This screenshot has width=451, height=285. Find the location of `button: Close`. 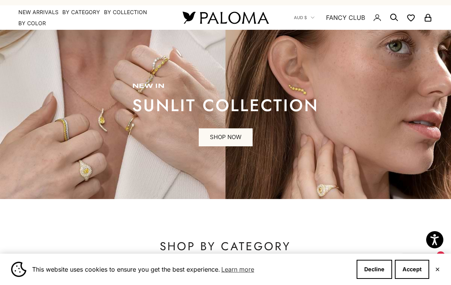

button: Close is located at coordinates (438, 270).